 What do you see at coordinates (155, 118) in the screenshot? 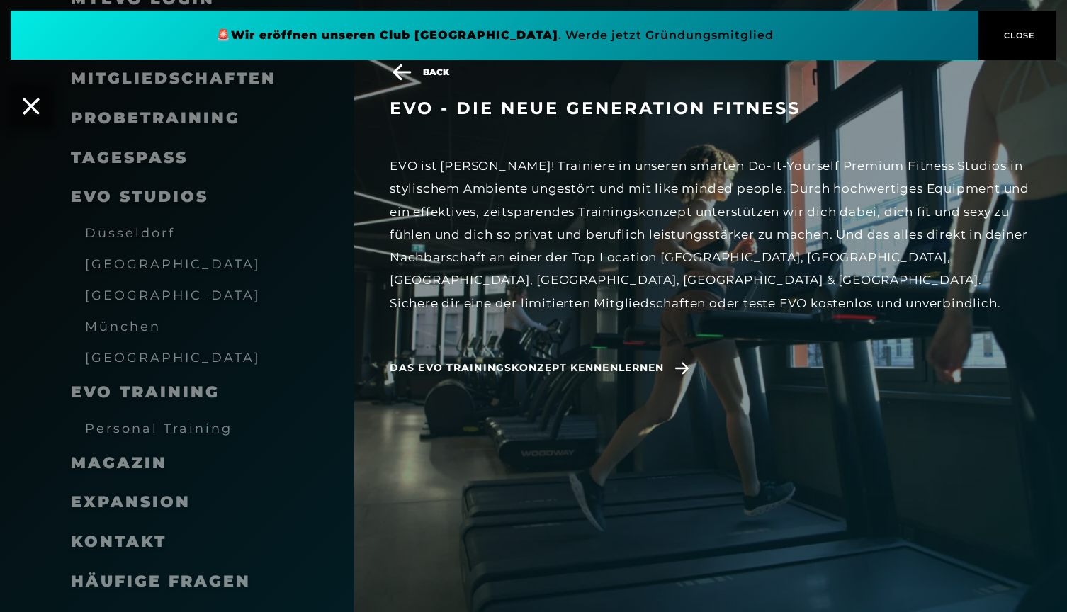
I see `a: Probetraining` at bounding box center [155, 118].